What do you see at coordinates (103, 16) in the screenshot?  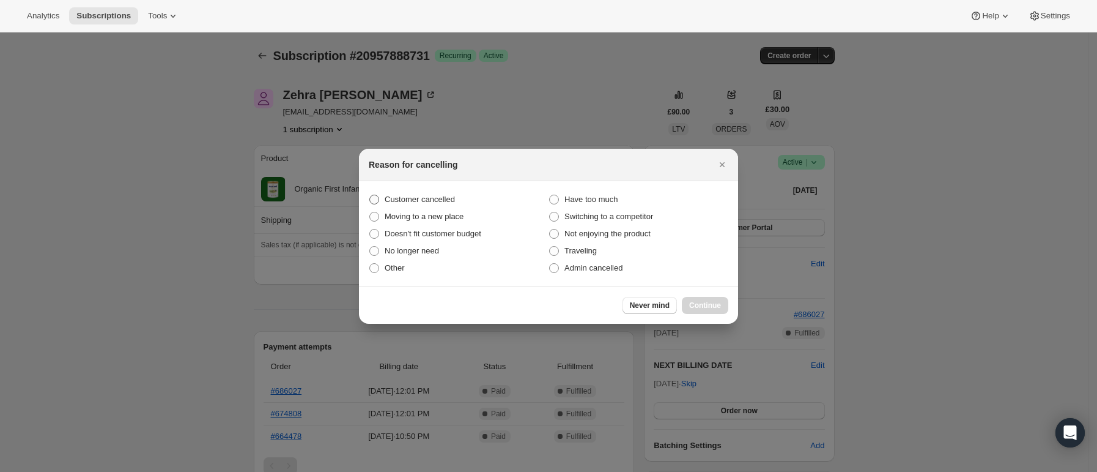 I see `button: Subscriptions` at bounding box center [103, 16].